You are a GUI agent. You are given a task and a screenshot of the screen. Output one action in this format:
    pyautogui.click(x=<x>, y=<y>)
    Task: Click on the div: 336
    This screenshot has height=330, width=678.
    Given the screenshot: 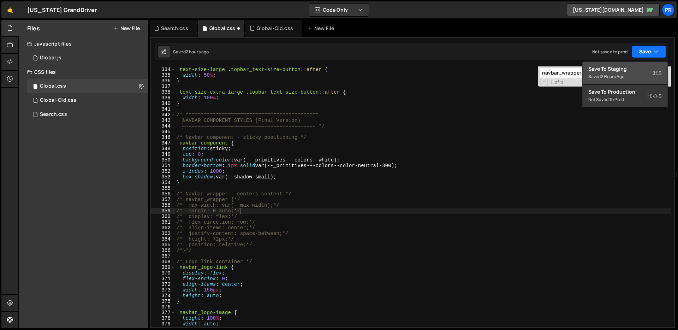 What is the action you would take?
    pyautogui.click(x=163, y=81)
    